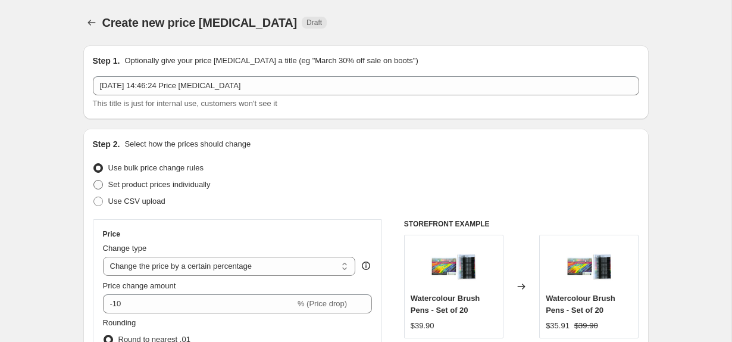 Image resolution: width=732 pixels, height=342 pixels. Describe the element at coordinates (586, 326) in the screenshot. I see `strike: $39.90` at that location.